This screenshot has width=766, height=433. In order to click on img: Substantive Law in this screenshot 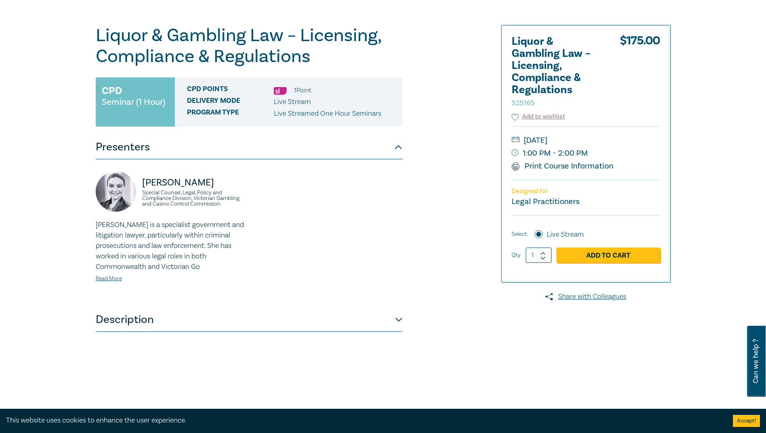, I will do `click(280, 91)`.